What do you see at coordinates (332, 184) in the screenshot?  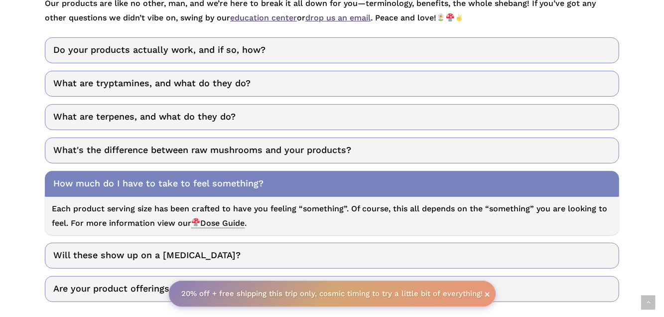 I see `a: How much do I have to take to feel something?` at bounding box center [332, 184].